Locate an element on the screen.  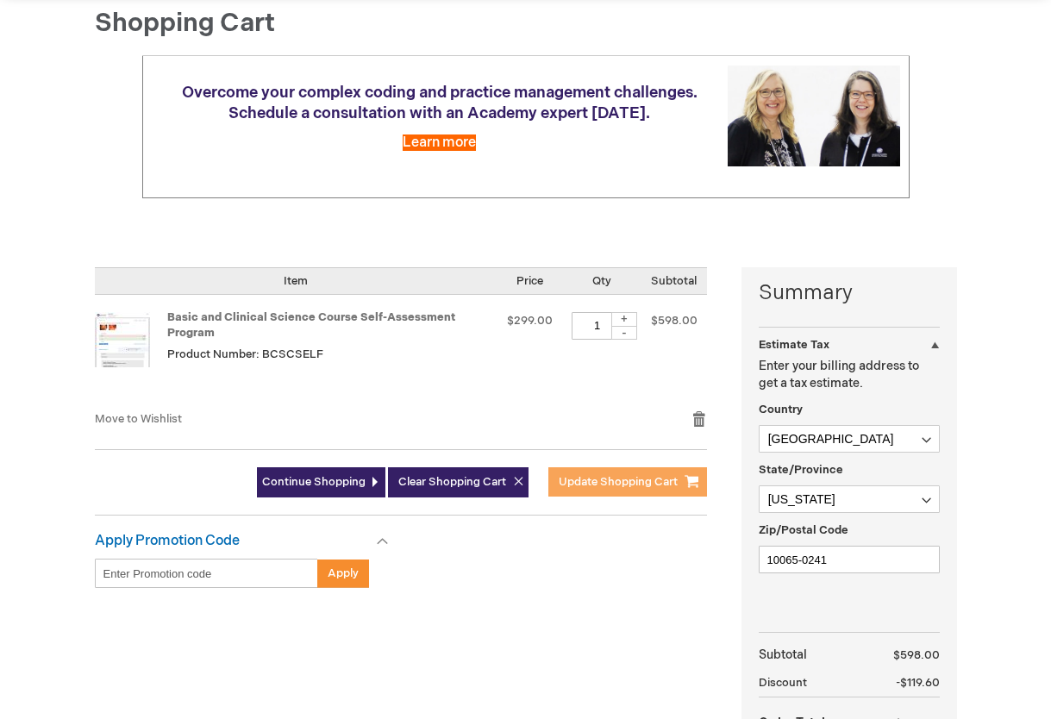
span: Clear Shopping Cart is located at coordinates (452, 482).